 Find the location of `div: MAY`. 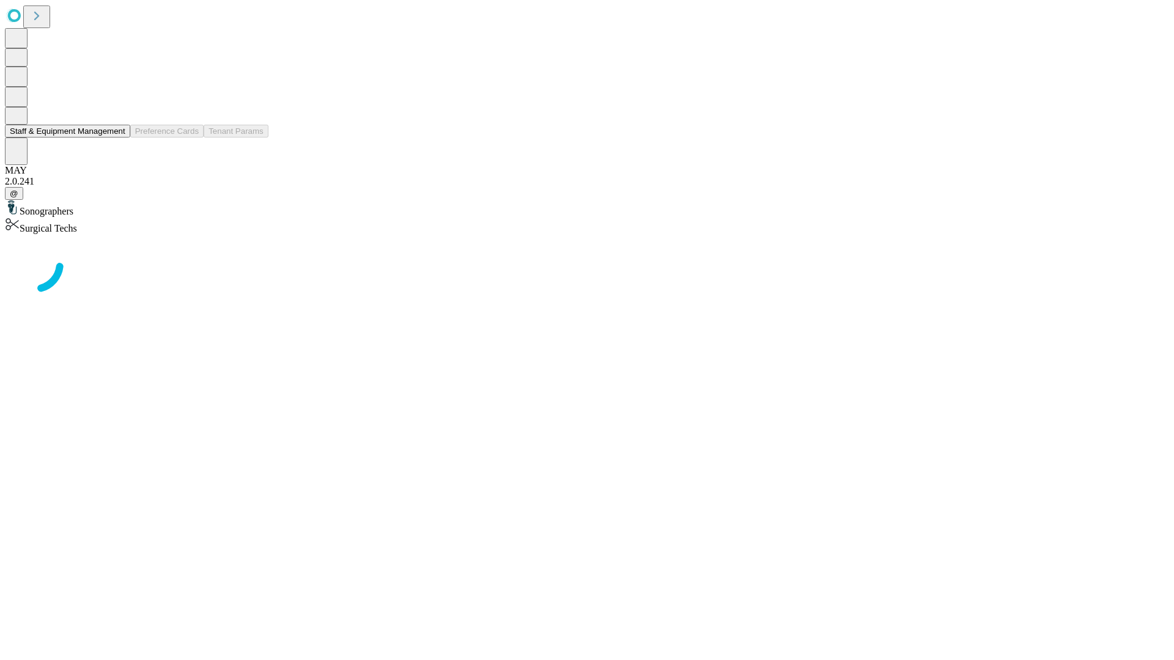

div: MAY is located at coordinates (587, 171).